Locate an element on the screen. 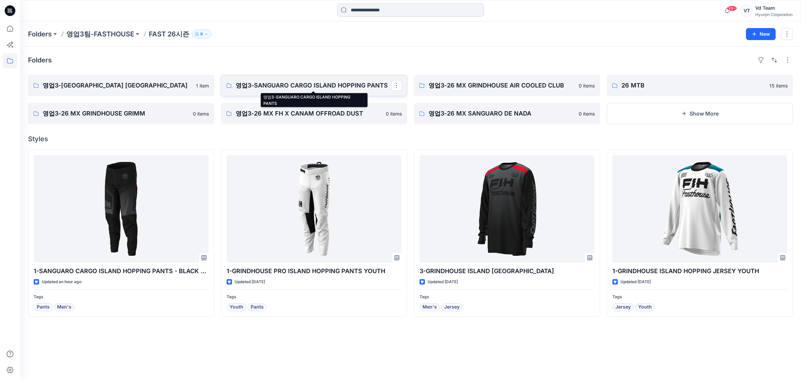 The width and height of the screenshot is (801, 380). p: 영업3-26 MX FH X CANAM OFFROAD DUST is located at coordinates (309, 113).